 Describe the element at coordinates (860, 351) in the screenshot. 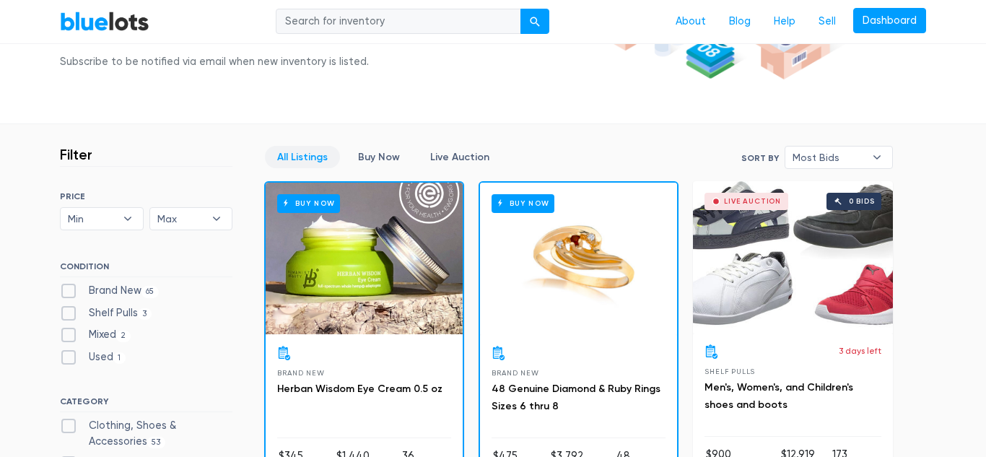

I see `p: 3 days left` at that location.